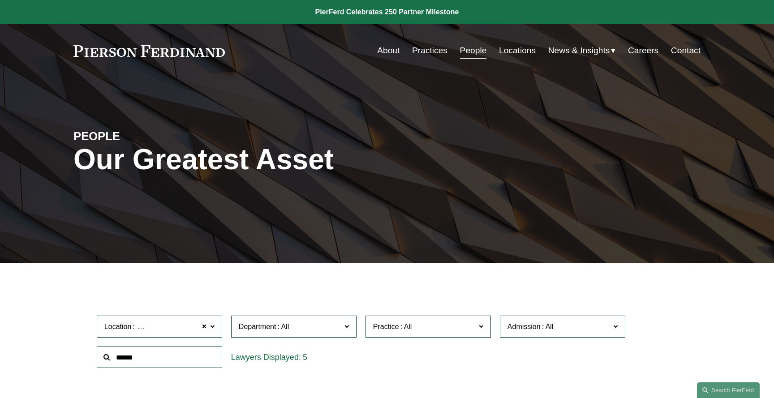 The height and width of the screenshot is (398, 774). What do you see at coordinates (728, 390) in the screenshot?
I see `a: Search this site` at bounding box center [728, 390].